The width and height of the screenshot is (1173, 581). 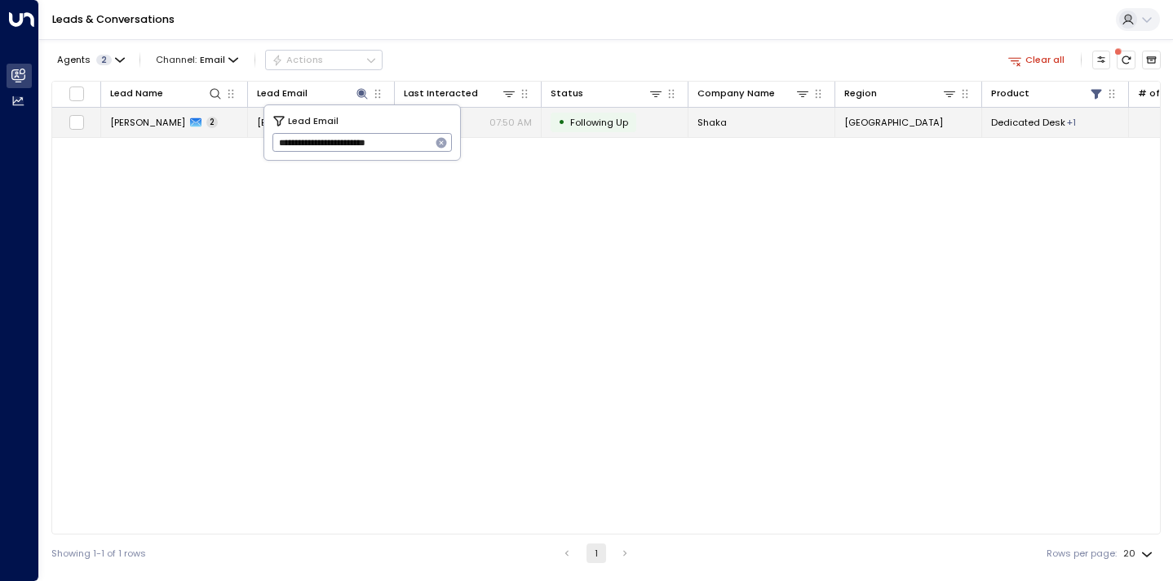 I want to click on span: Shaka, so click(x=712, y=122).